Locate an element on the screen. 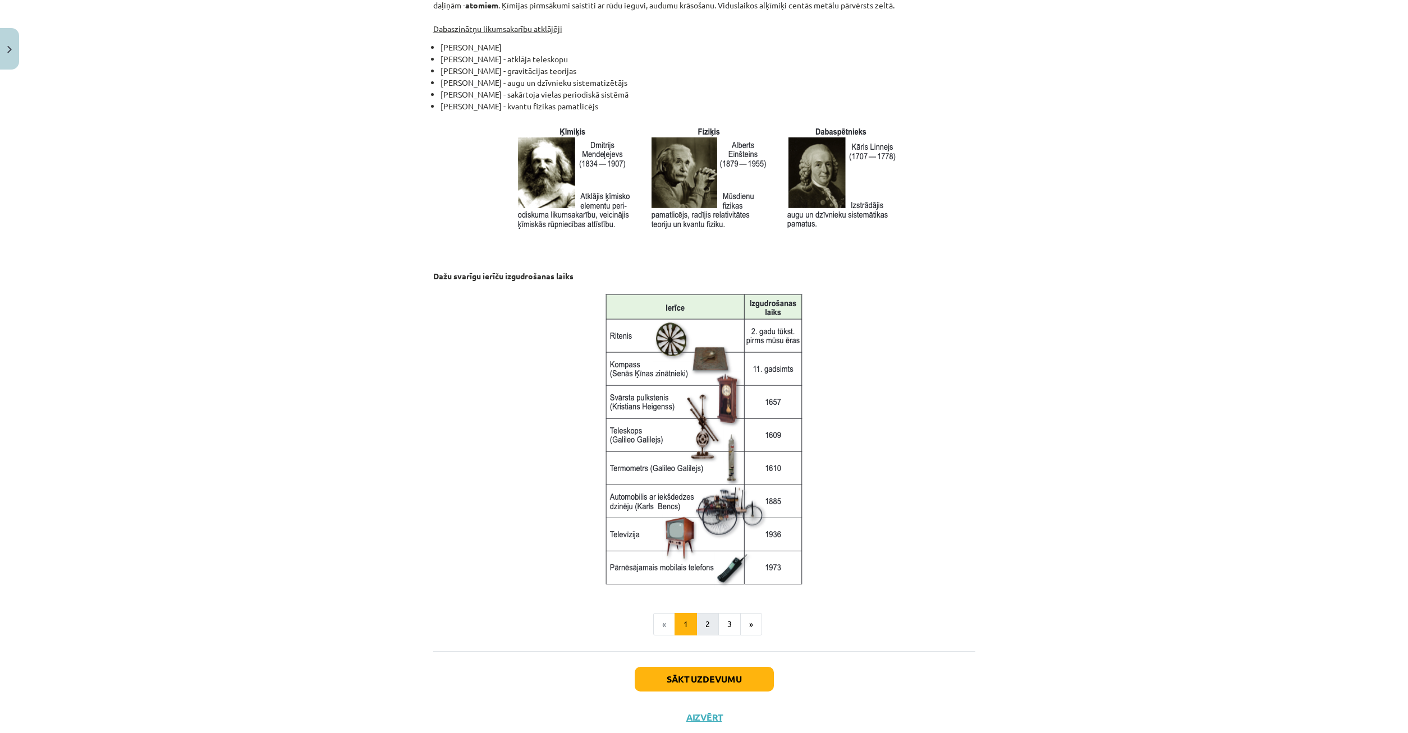 This screenshot has width=1408, height=733. button: Sākt uzdevumu is located at coordinates (704, 680).